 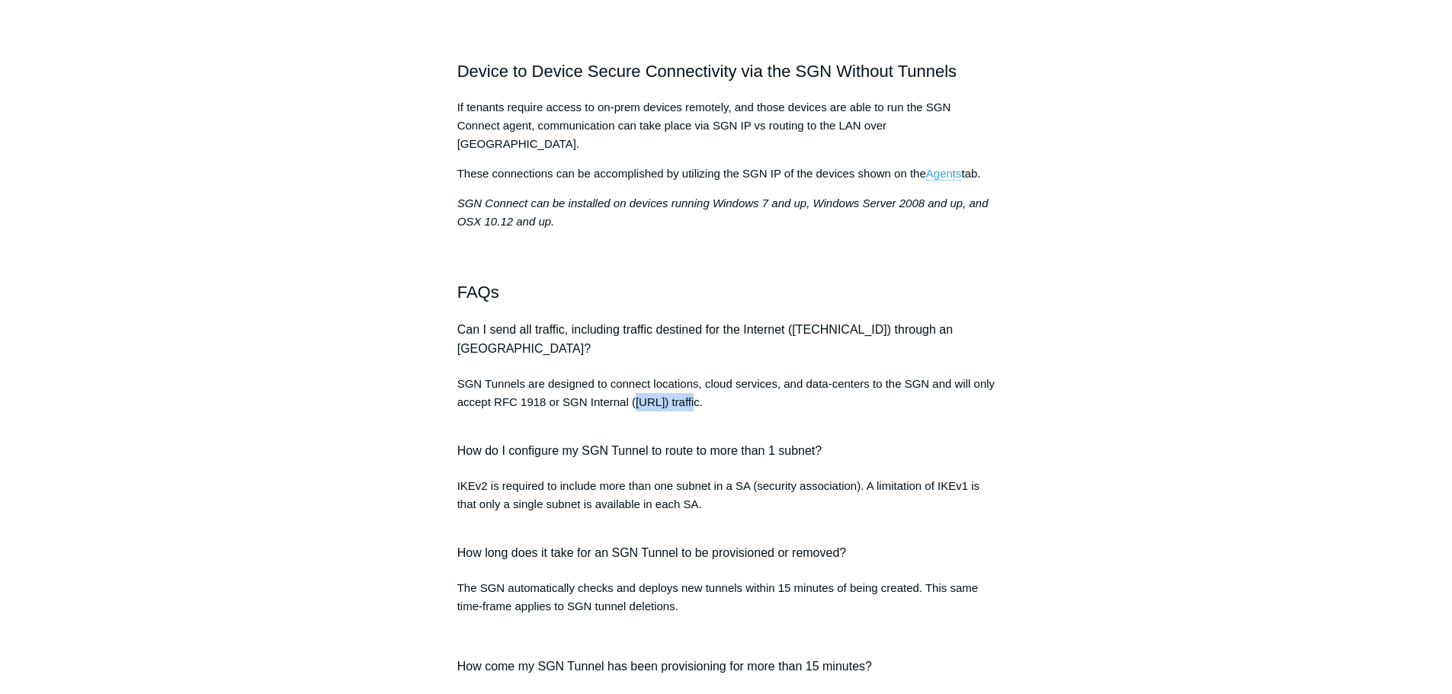 What do you see at coordinates (640, 451) in the screenshot?
I see `span: How do I configure my SGN Tunnel to route to more than 1 subnet?` at bounding box center [640, 451].